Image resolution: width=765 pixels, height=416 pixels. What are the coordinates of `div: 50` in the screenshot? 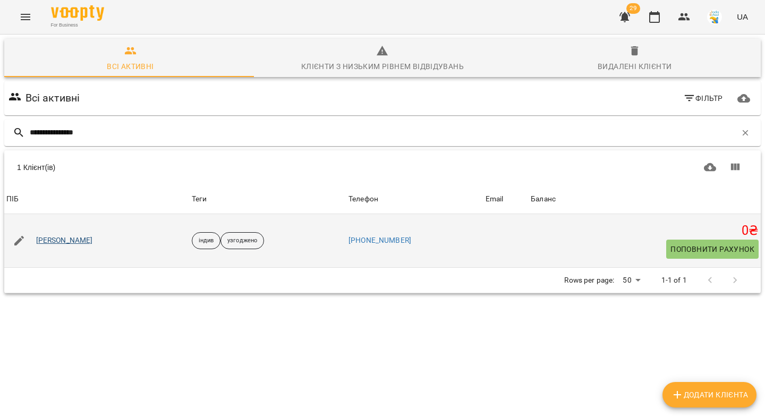 It's located at (631, 280).